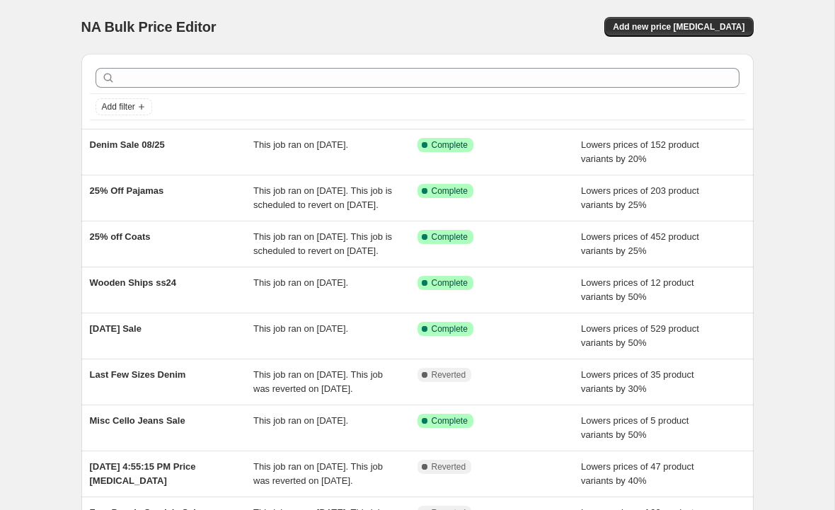 This screenshot has width=835, height=510. What do you see at coordinates (635, 427) in the screenshot?
I see `span: Lowers prices of 5 product variants by 50%` at bounding box center [635, 427].